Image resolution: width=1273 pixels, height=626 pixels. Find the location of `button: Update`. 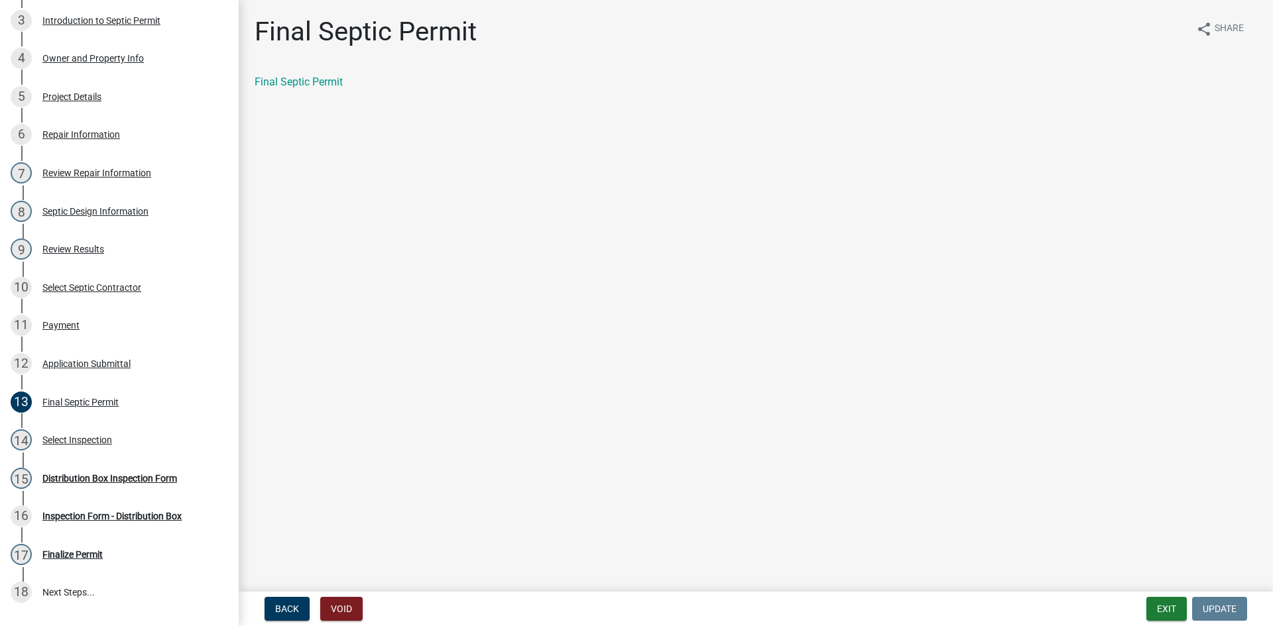

button: Update is located at coordinates (1219, 609).